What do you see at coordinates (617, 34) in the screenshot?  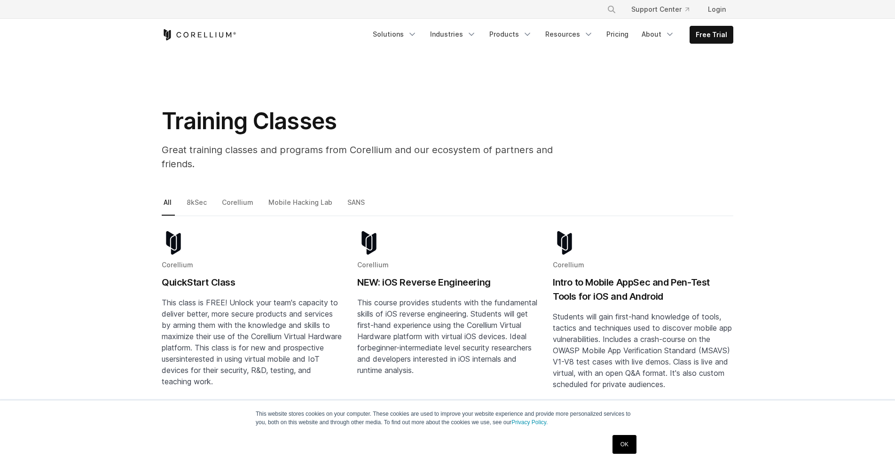 I see `a: Pricing` at bounding box center [617, 34].